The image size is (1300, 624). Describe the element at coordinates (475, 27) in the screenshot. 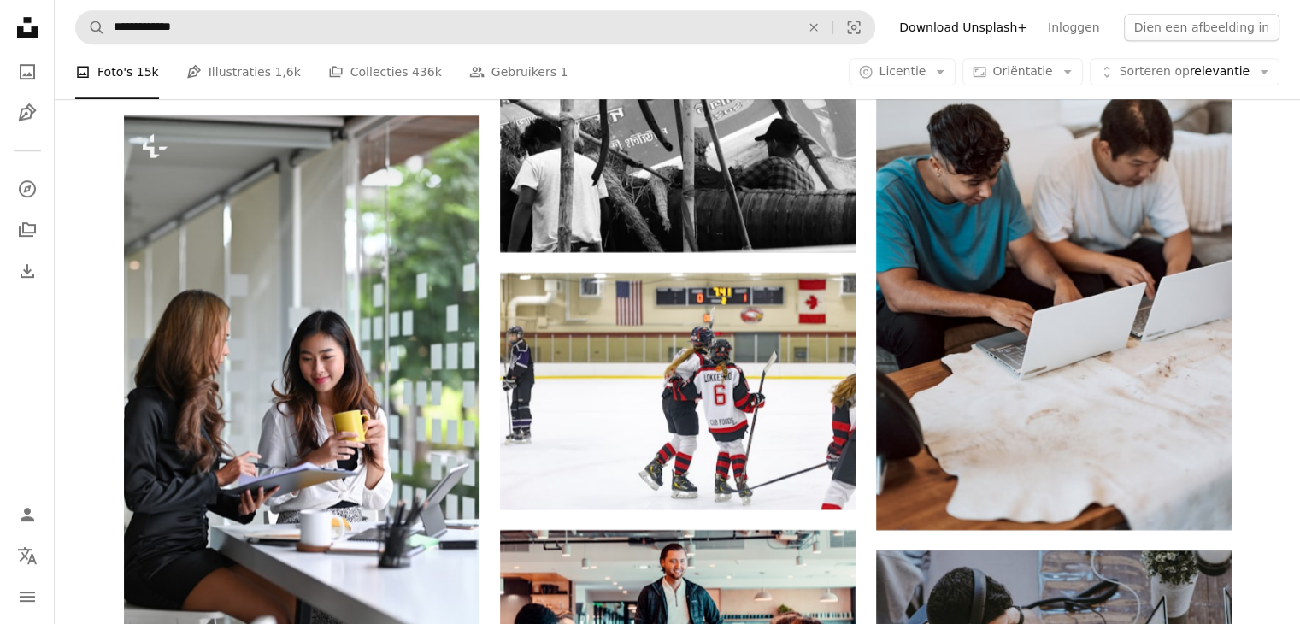

I see `form: Vind afbeeldingen op de hele site` at that location.